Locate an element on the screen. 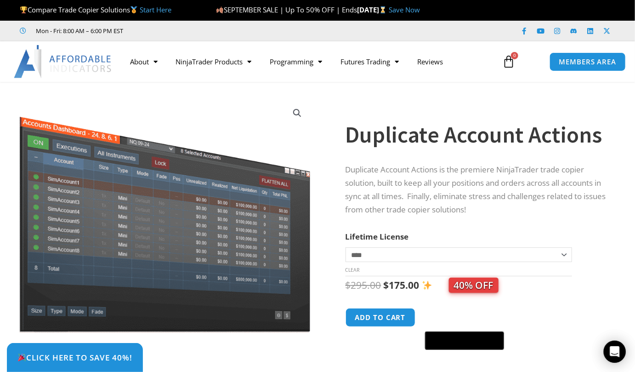 Image resolution: width=635 pixels, height=372 pixels. span: Click Here to save 40%! is located at coordinates (75, 357).